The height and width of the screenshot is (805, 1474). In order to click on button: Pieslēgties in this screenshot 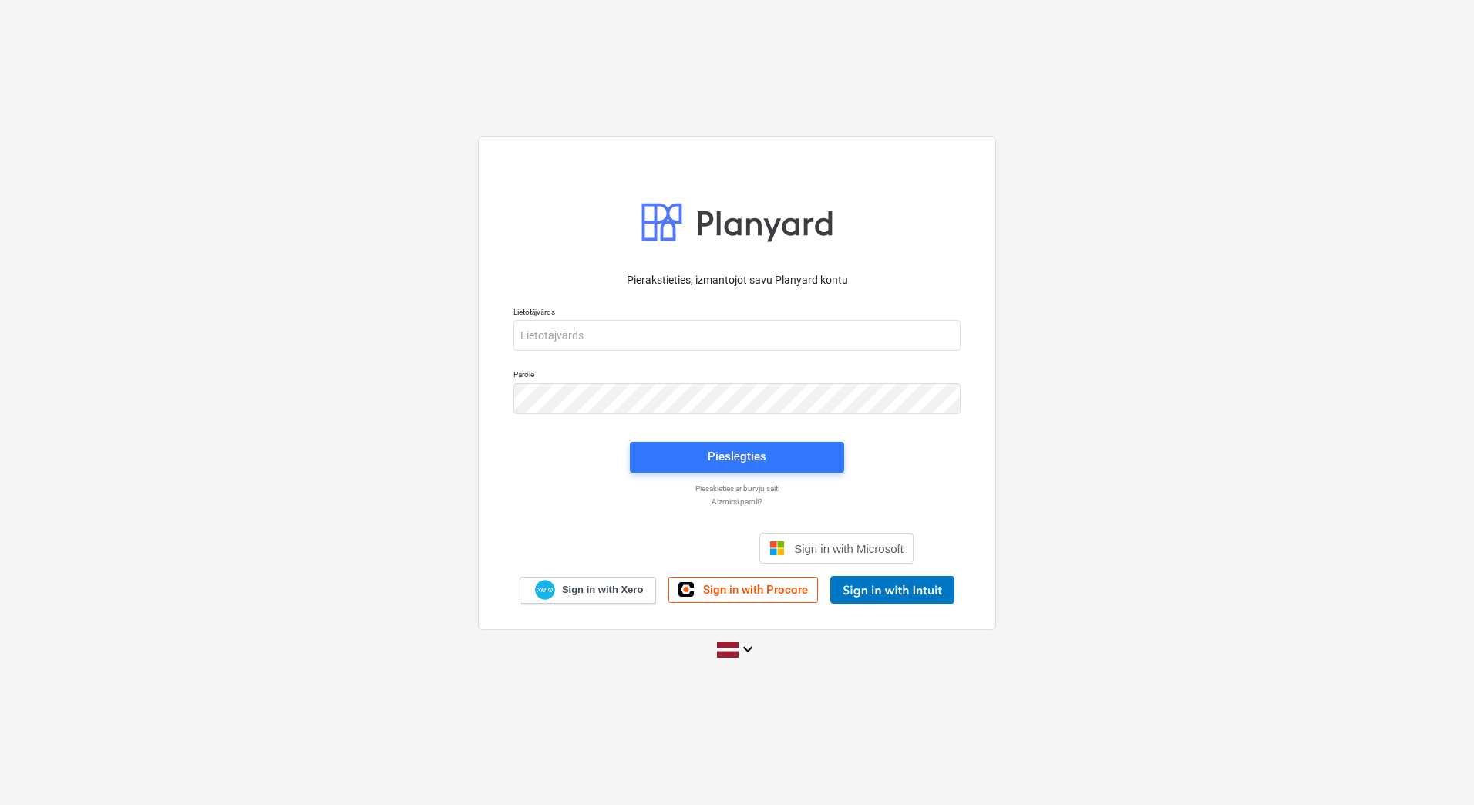, I will do `click(737, 457)`.